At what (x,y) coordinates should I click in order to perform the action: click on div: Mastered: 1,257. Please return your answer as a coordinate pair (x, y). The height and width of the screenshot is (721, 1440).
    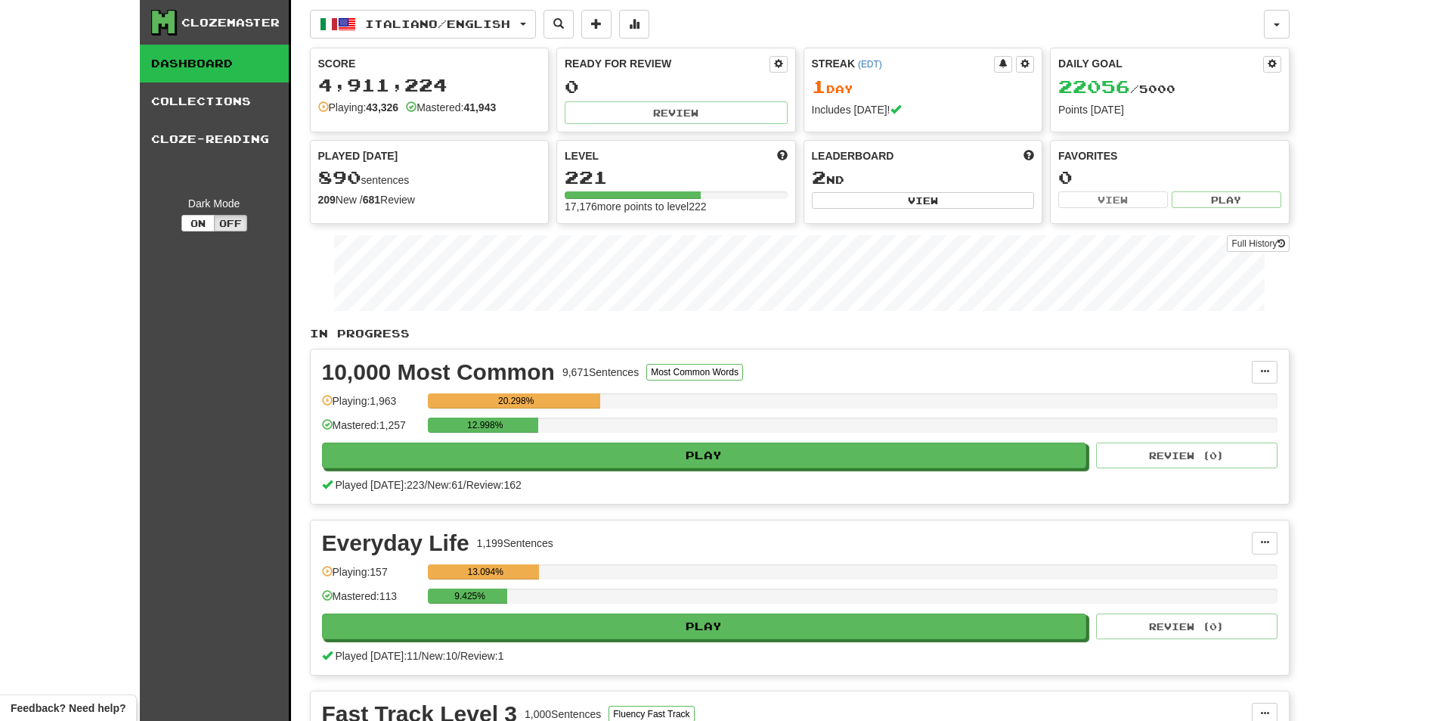
    Looking at the image, I should click on (371, 429).